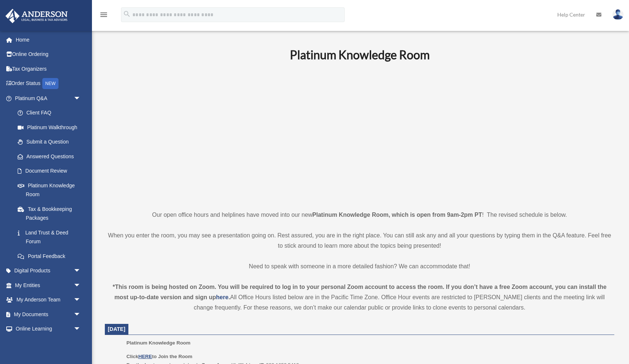 The image size is (629, 364). What do you see at coordinates (104, 15) in the screenshot?
I see `i: menu` at bounding box center [104, 15].